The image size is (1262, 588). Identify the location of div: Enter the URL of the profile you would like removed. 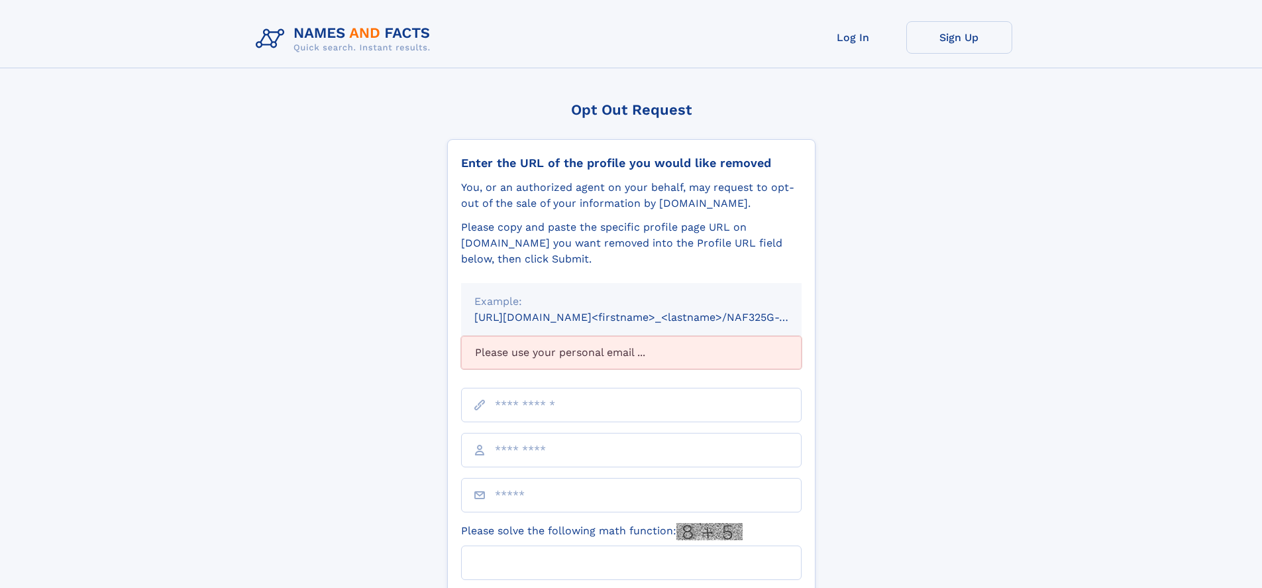
(632, 163).